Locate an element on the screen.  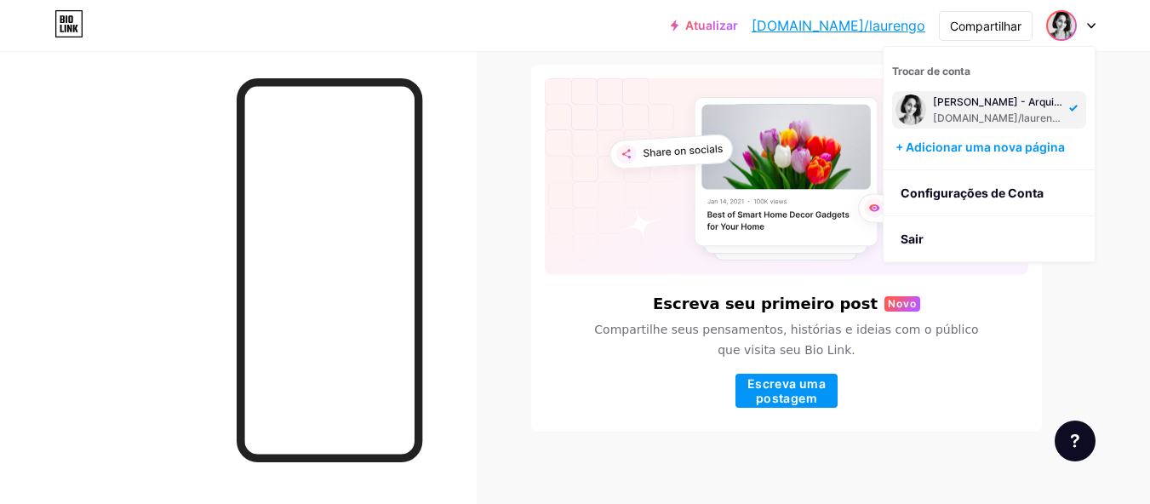
font: Atualizar is located at coordinates (712, 25).